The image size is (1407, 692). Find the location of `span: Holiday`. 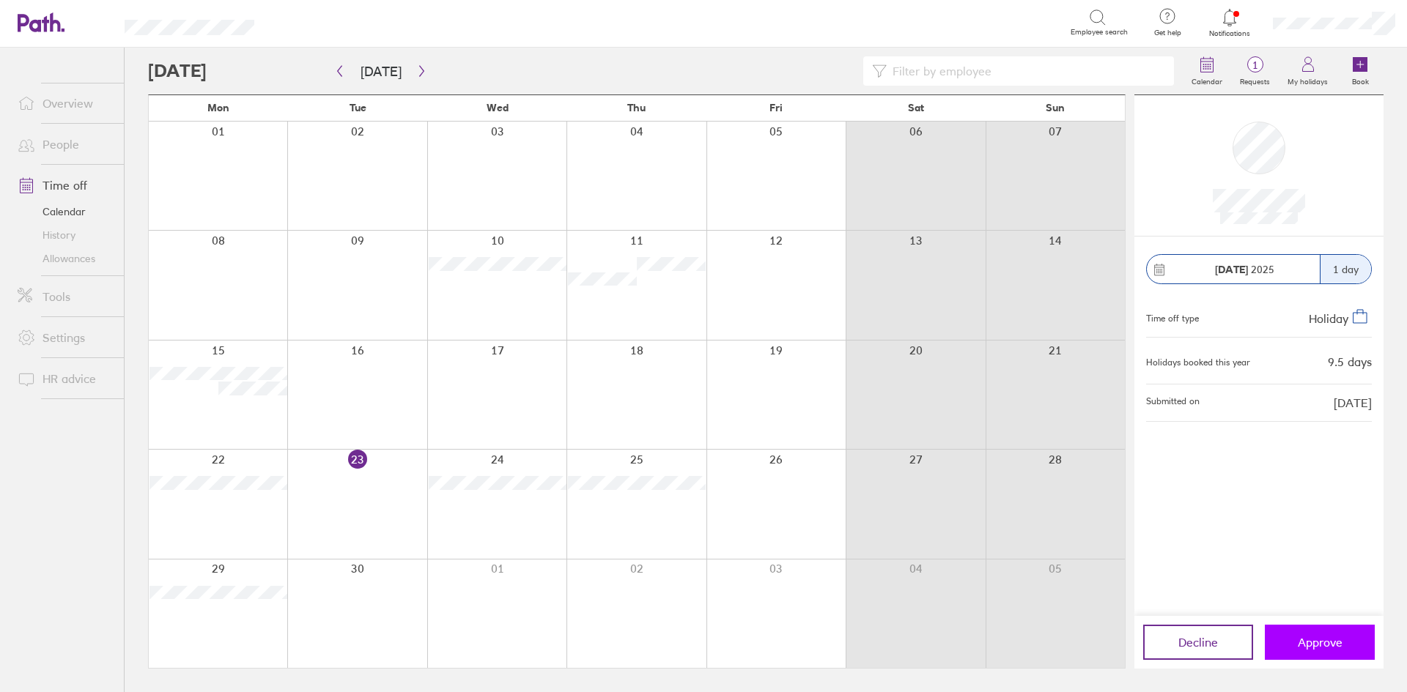

span: Holiday is located at coordinates (1328, 319).